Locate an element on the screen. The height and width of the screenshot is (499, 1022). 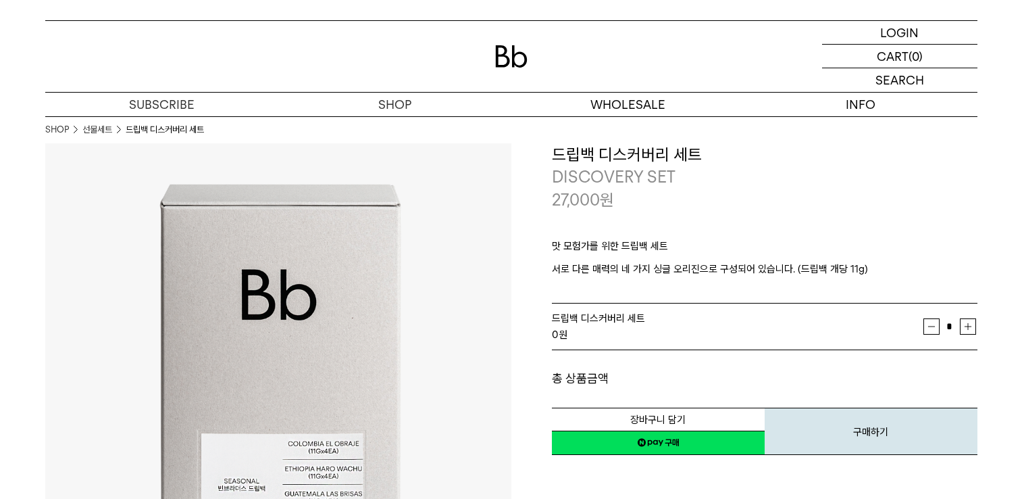
button: 증가 is located at coordinates (968, 326).